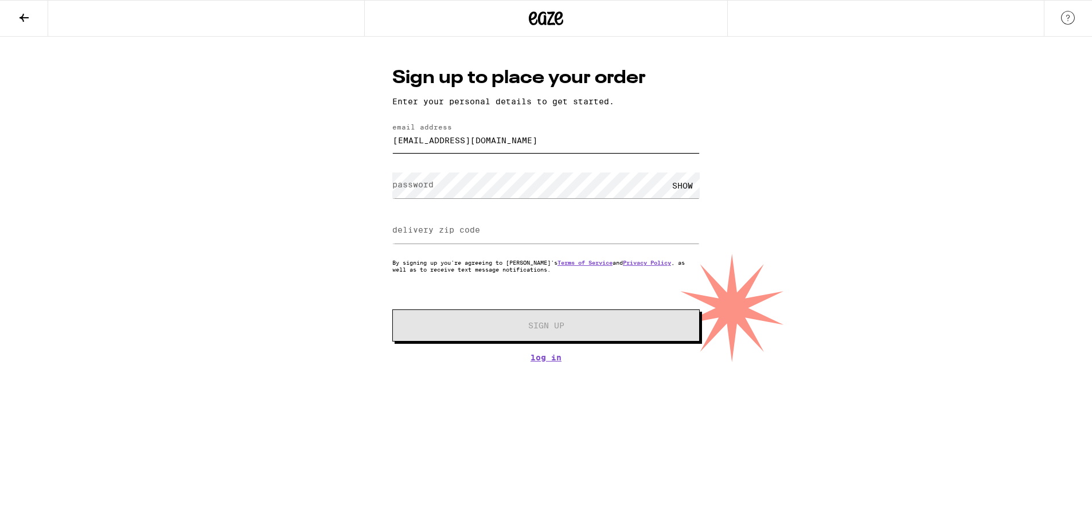 The width and height of the screenshot is (1092, 522). Describe the element at coordinates (682, 185) in the screenshot. I see `div: SHOW` at that location.